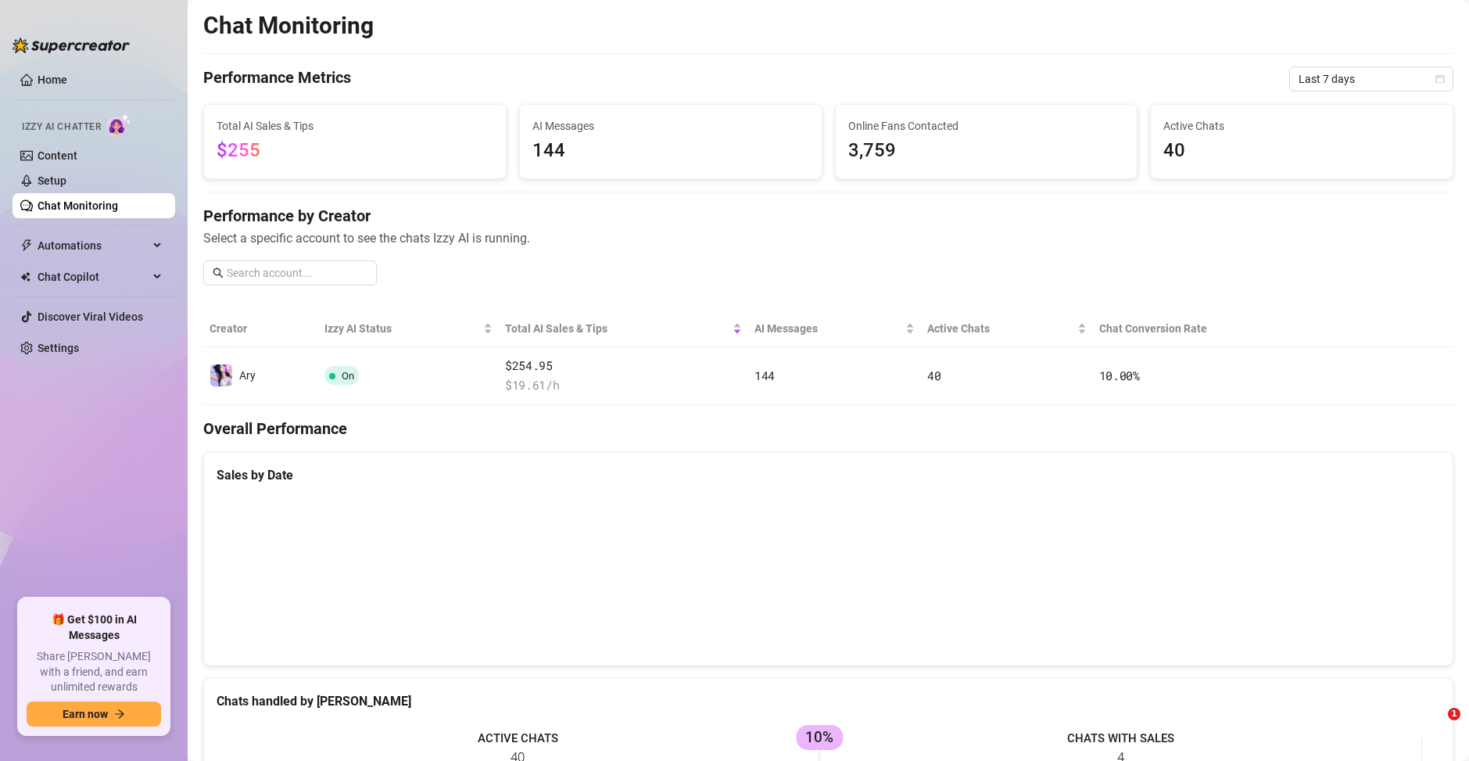 Image resolution: width=1469 pixels, height=761 pixels. Describe the element at coordinates (1371, 79) in the screenshot. I see `span: Last 7 days` at that location.